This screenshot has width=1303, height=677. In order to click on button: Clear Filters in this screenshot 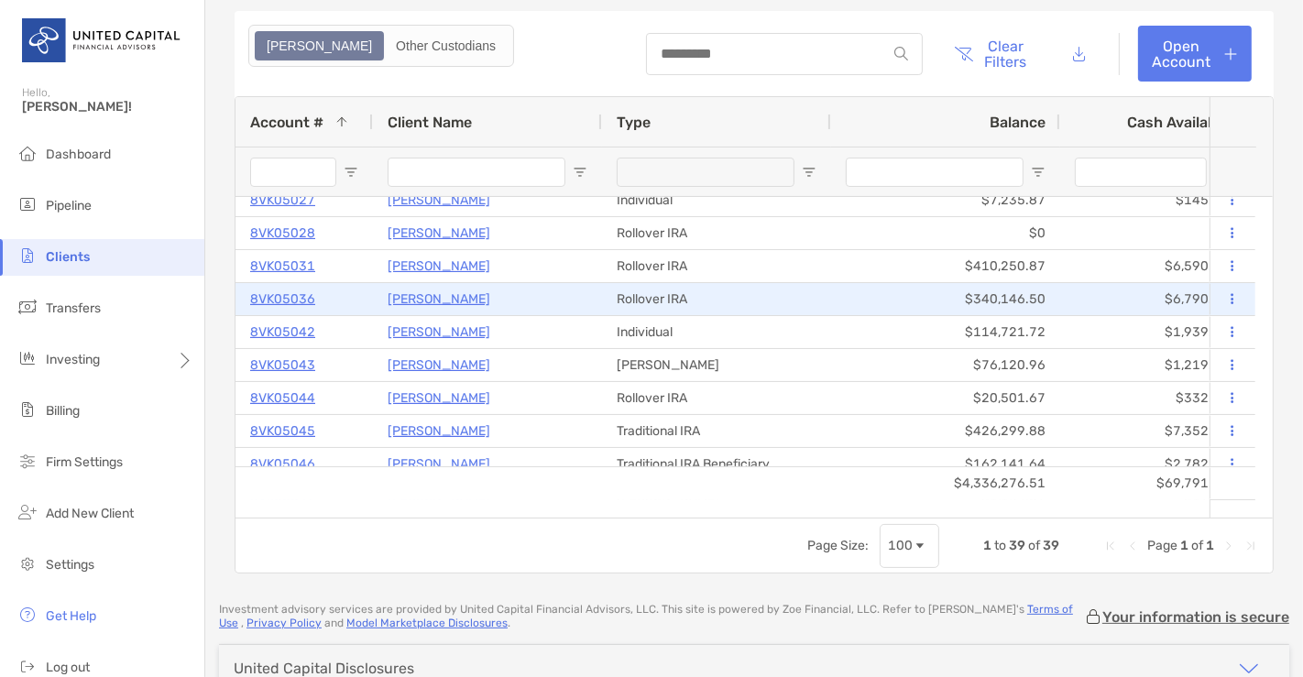, I will do `click(991, 53)`.